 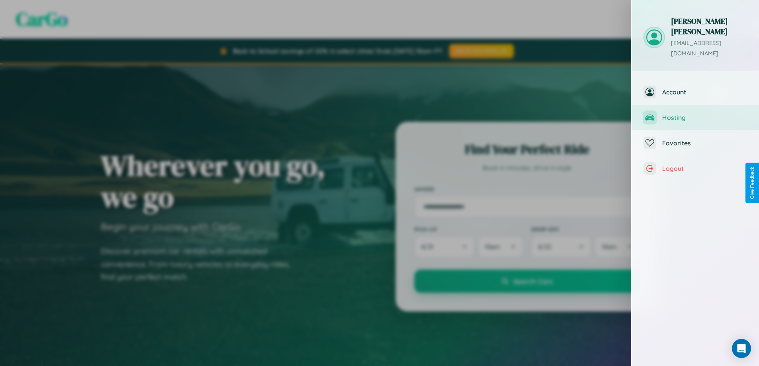 I want to click on button: Favorites, so click(x=695, y=143).